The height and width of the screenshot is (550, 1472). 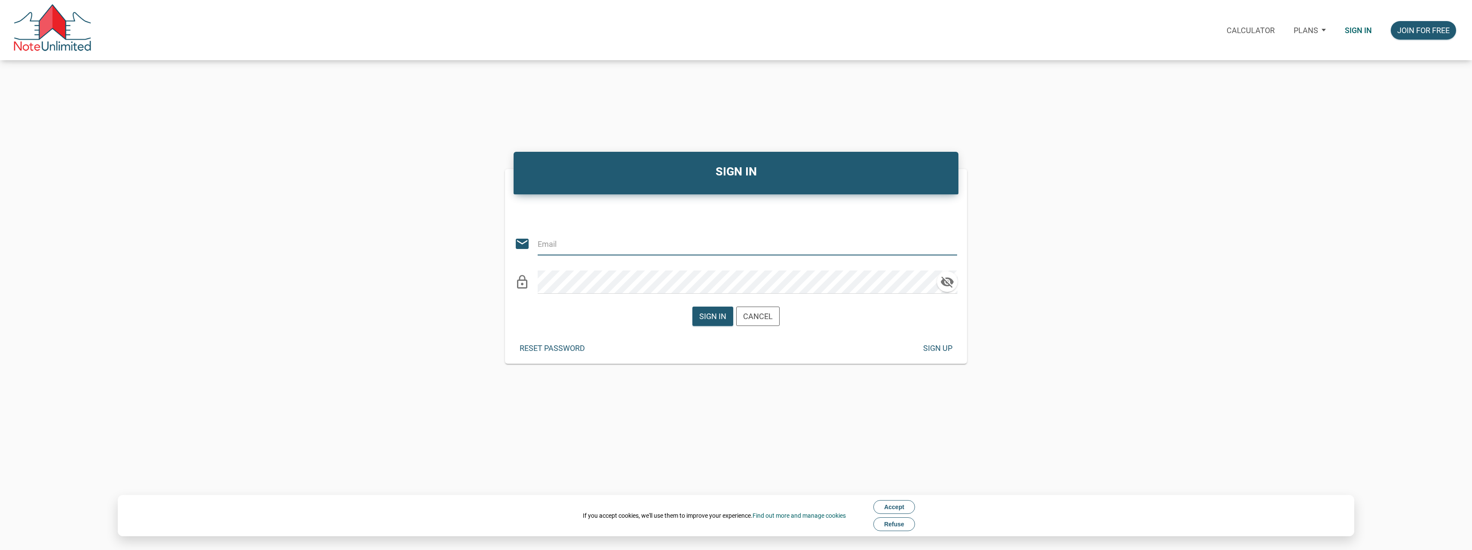 What do you see at coordinates (736, 171) in the screenshot?
I see `h4: SIGN IN` at bounding box center [736, 171].